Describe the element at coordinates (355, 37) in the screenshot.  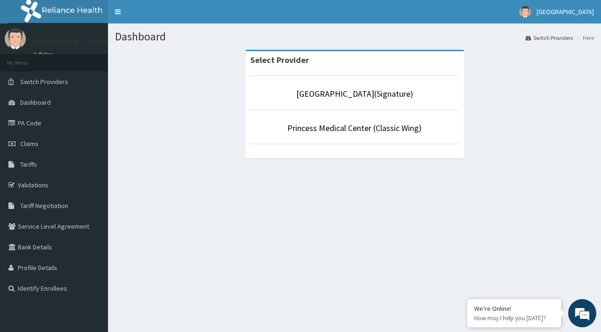
I see `h1: Dashboard` at that location.